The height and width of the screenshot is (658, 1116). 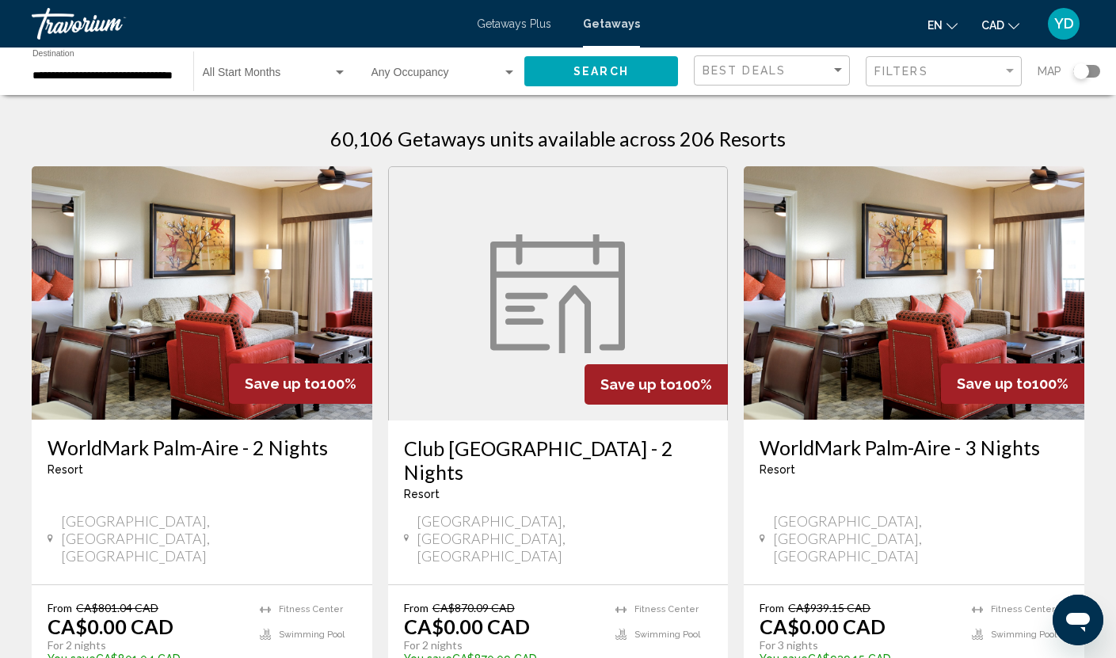 What do you see at coordinates (601, 70) in the screenshot?
I see `button: Search` at bounding box center [601, 70].